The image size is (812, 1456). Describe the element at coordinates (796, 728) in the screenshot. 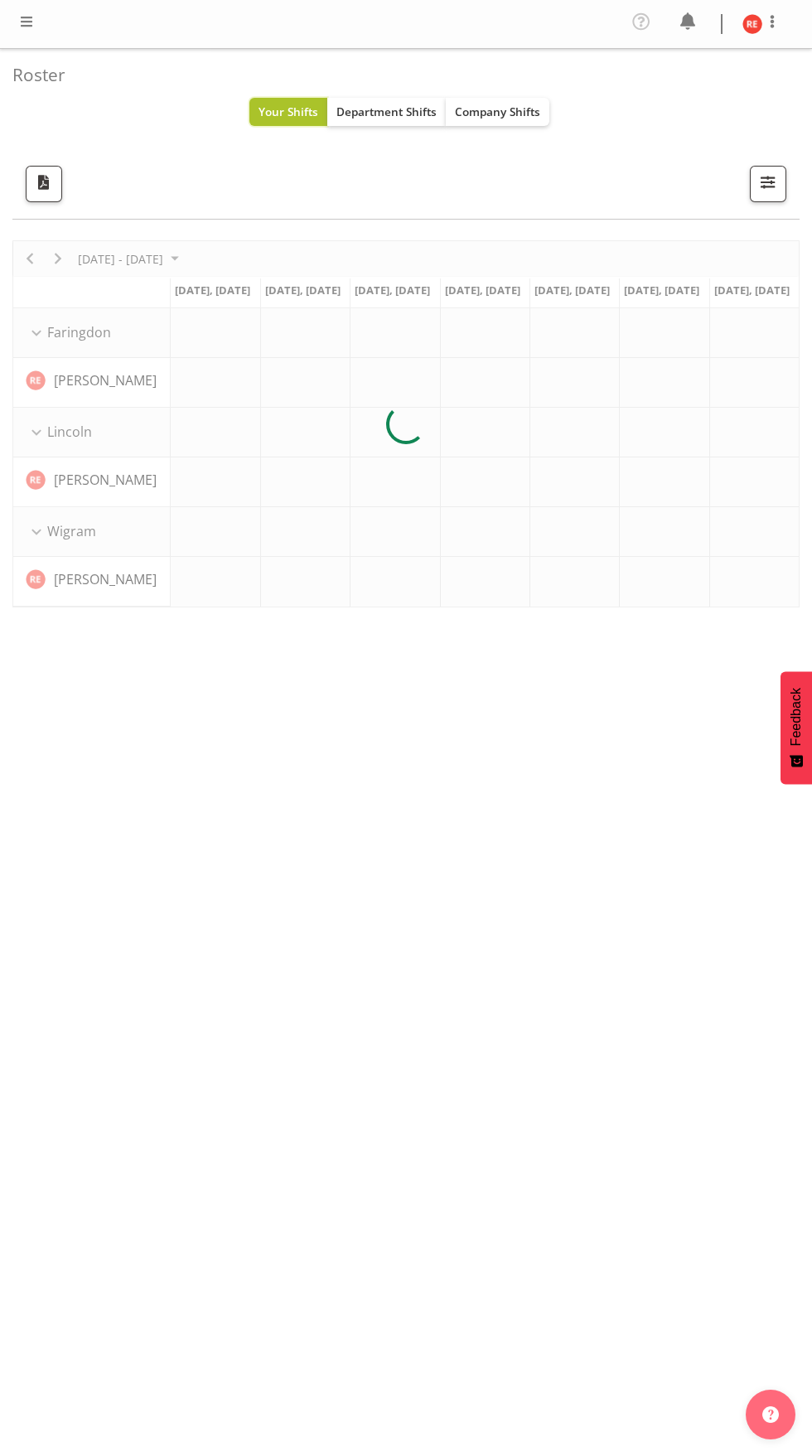

I see `button: Feedback - Show survey` at that location.